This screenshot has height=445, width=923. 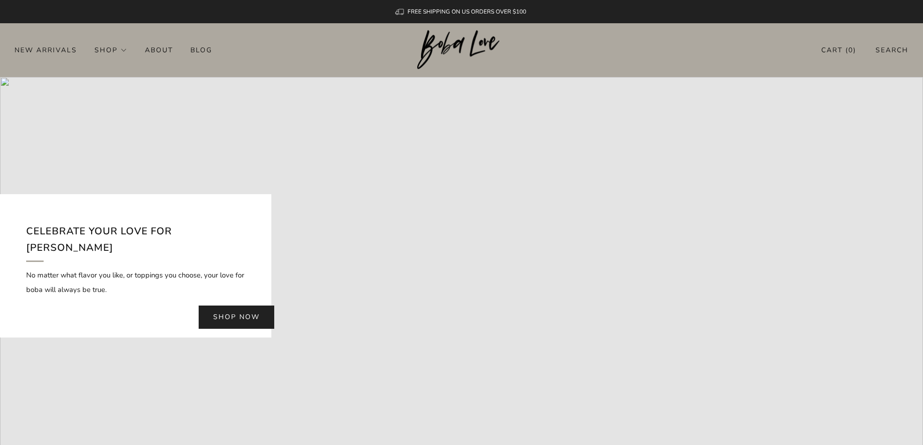 What do you see at coordinates (111, 50) in the screenshot?
I see `a: Shop` at bounding box center [111, 50].